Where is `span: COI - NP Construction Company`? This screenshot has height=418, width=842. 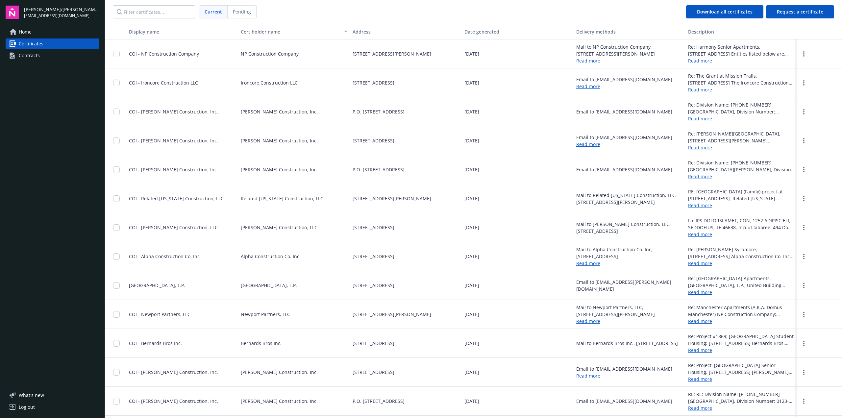
span: COI - NP Construction Company is located at coordinates (164, 54).